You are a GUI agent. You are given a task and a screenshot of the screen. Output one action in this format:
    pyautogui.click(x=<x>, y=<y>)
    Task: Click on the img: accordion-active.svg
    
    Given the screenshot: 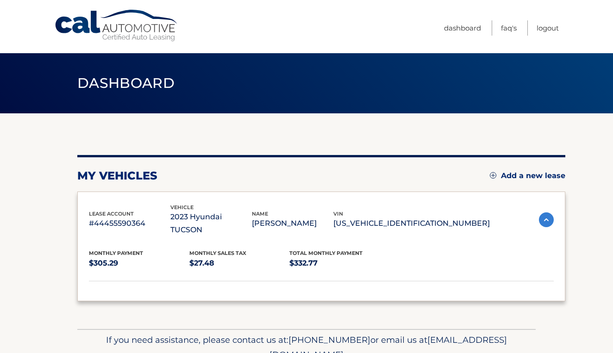 What is the action you would take?
    pyautogui.click(x=546, y=220)
    